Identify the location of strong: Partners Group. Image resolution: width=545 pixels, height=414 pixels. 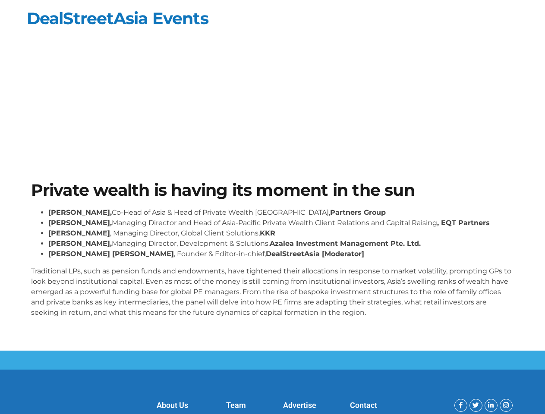
(358, 212).